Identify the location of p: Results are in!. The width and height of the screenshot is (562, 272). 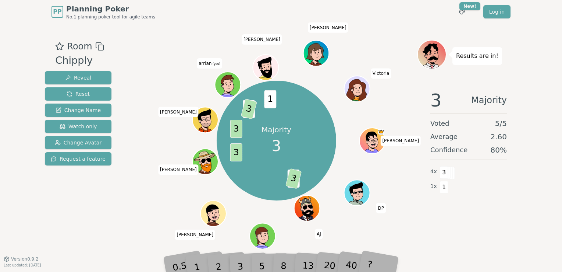
(477, 56).